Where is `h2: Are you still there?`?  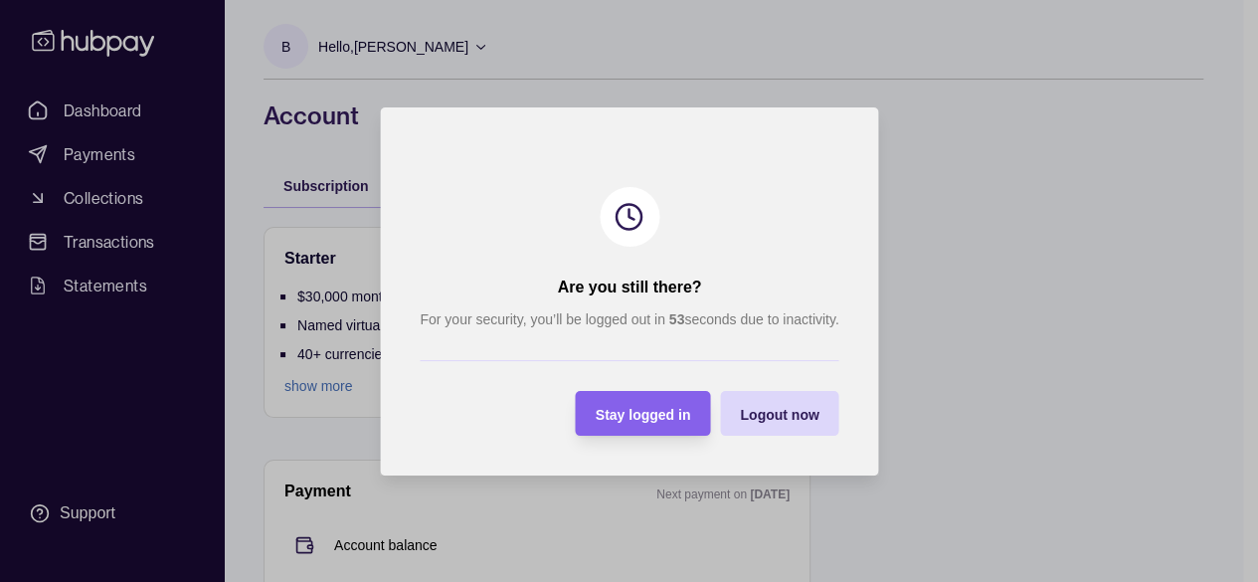
h2: Are you still there? is located at coordinates (629, 287).